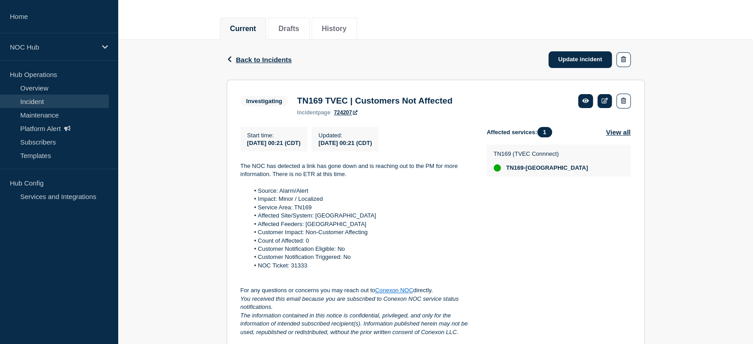 The width and height of the screenshot is (753, 344). What do you see at coordinates (289, 29) in the screenshot?
I see `button: Drafts` at bounding box center [289, 29].